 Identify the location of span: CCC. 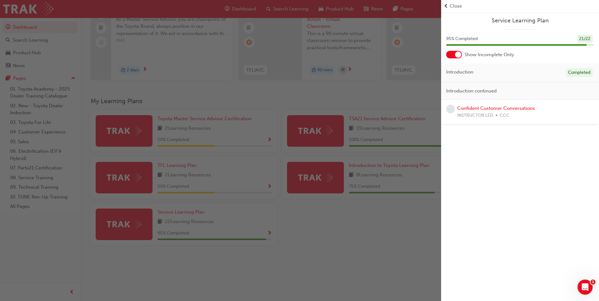
(504, 116).